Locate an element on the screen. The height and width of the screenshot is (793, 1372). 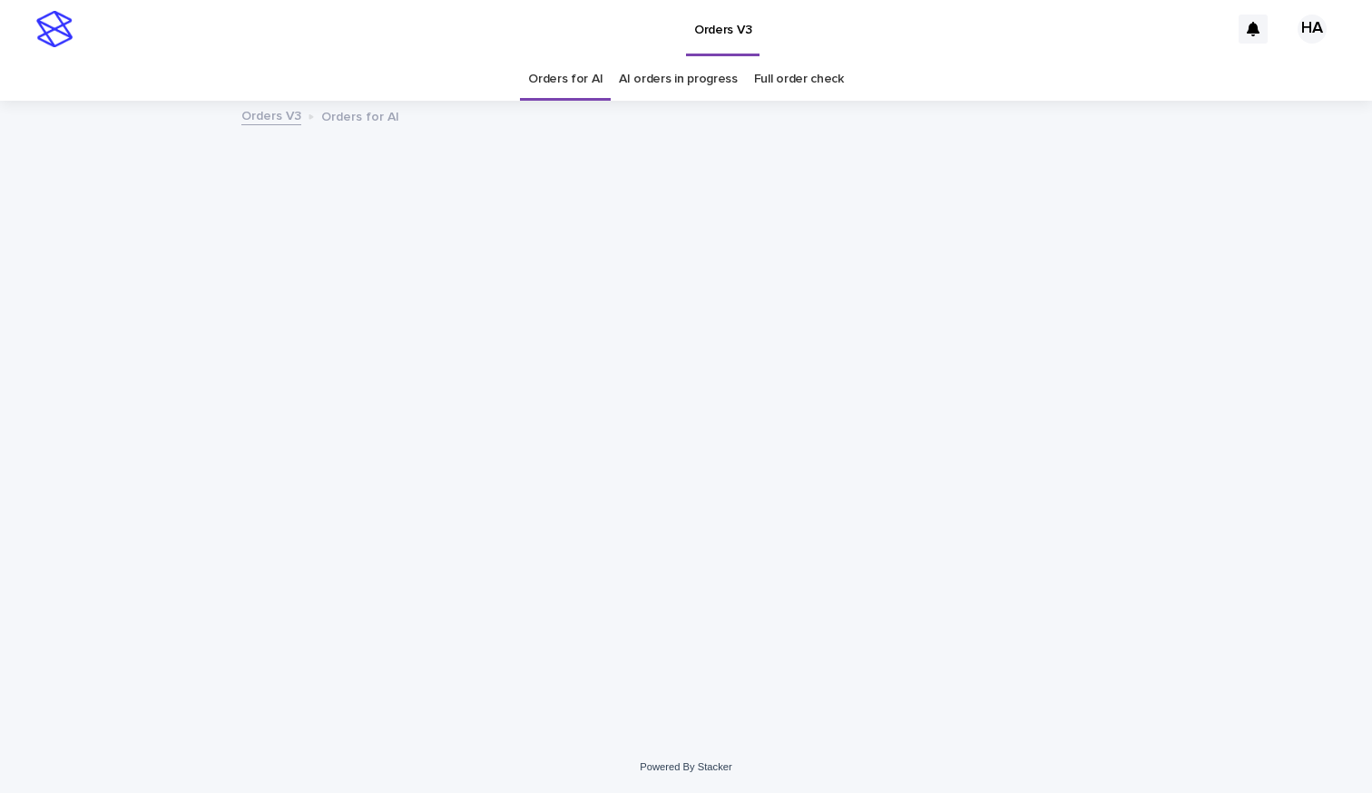
a: Full order check is located at coordinates (799, 79).